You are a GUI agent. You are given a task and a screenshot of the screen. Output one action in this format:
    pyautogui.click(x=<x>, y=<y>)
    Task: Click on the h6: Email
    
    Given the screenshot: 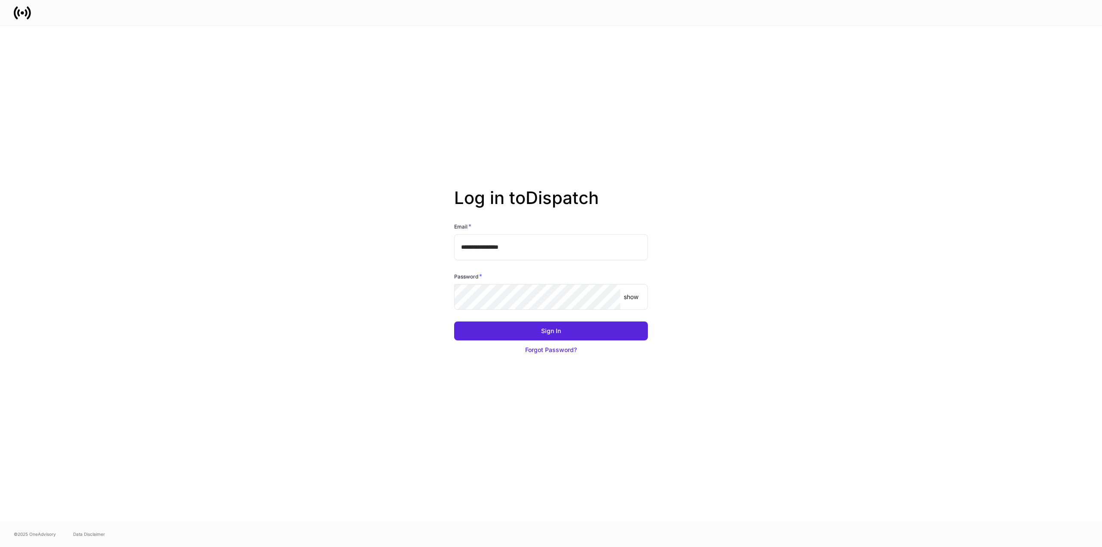 What is the action you would take?
    pyautogui.click(x=463, y=226)
    